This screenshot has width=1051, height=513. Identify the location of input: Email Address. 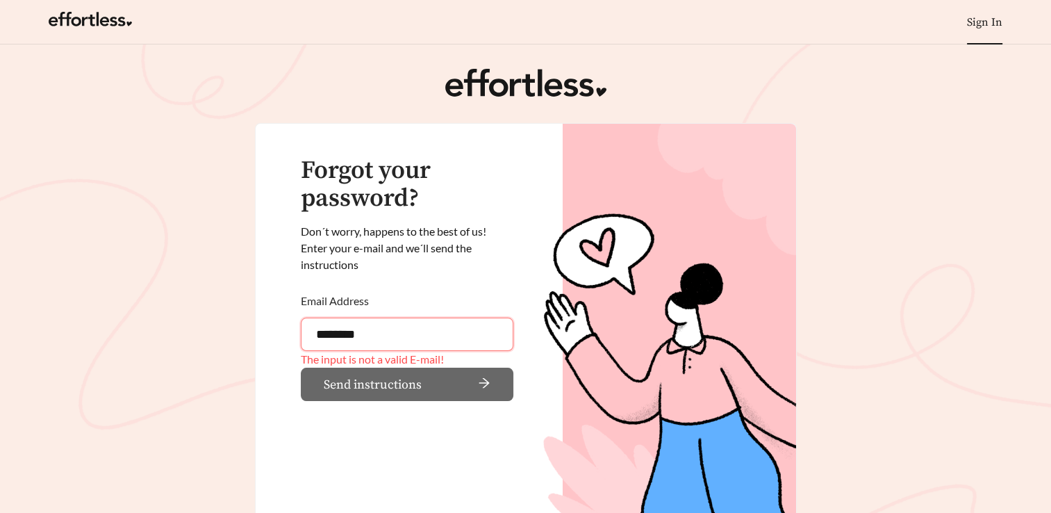
(407, 334).